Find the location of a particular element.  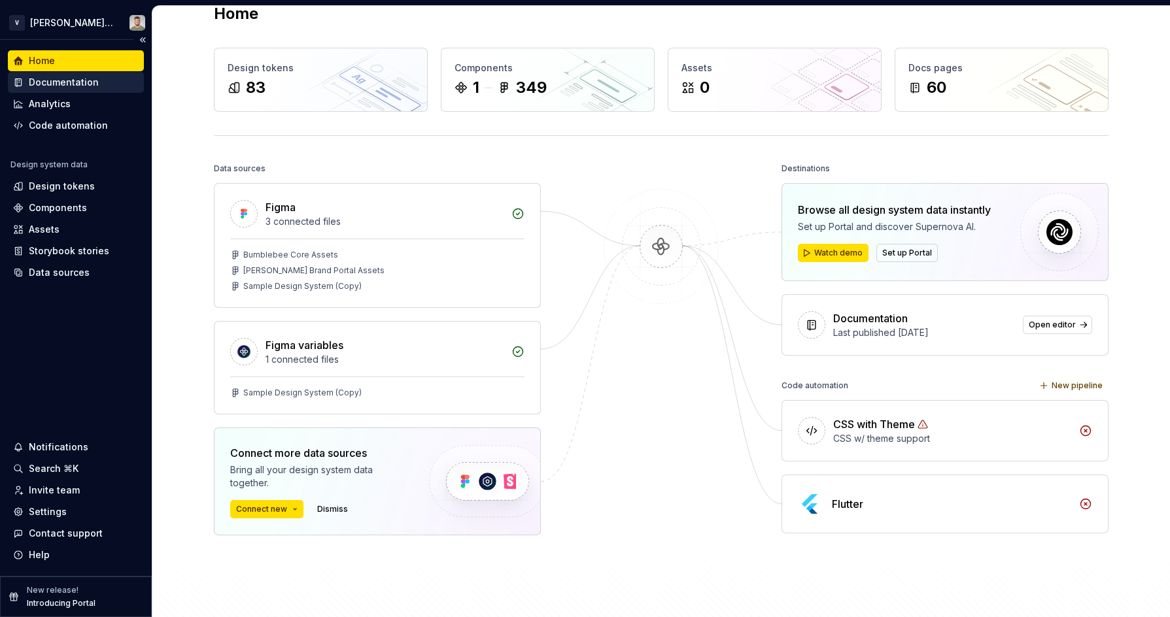

div: CSS with Theme is located at coordinates (874, 424).